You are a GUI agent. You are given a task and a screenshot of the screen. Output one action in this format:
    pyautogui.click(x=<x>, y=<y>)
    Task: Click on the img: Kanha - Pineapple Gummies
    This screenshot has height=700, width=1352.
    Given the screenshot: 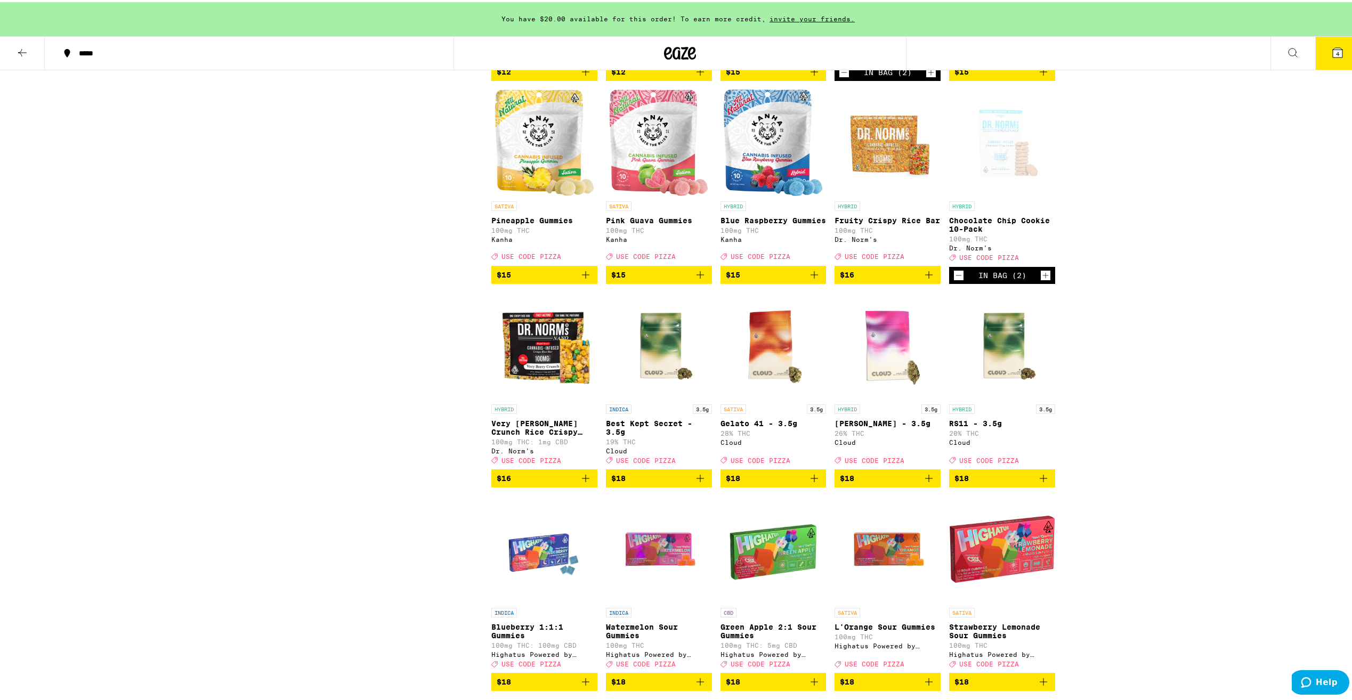 What is the action you would take?
    pyautogui.click(x=544, y=141)
    